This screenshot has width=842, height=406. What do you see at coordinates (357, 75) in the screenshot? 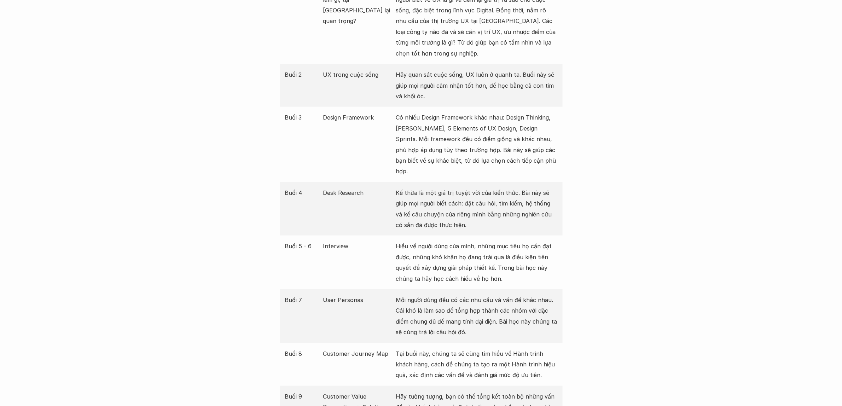
I see `p: UX trong cuộc sống` at bounding box center [357, 75].